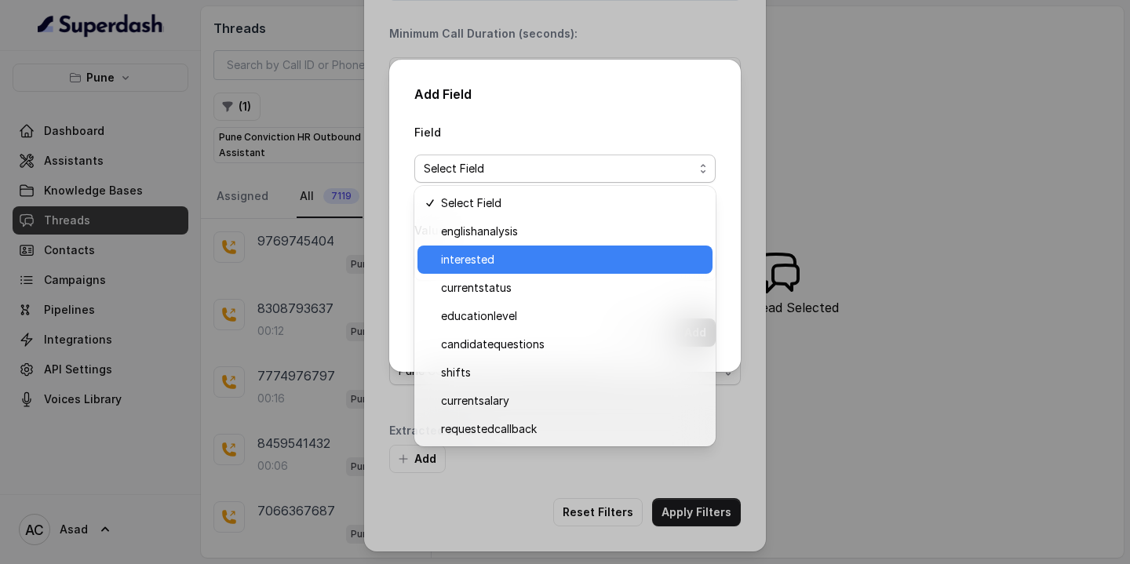  Describe the element at coordinates (572, 260) in the screenshot. I see `span: interested` at that location.